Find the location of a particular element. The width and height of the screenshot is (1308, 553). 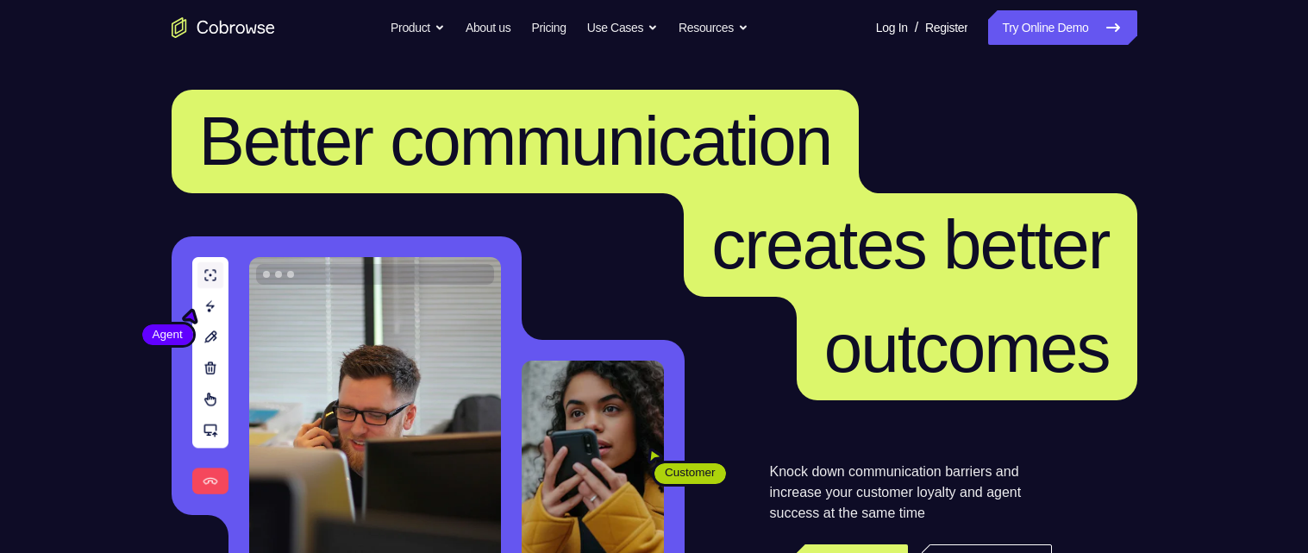

button: Resources is located at coordinates (713, 28).